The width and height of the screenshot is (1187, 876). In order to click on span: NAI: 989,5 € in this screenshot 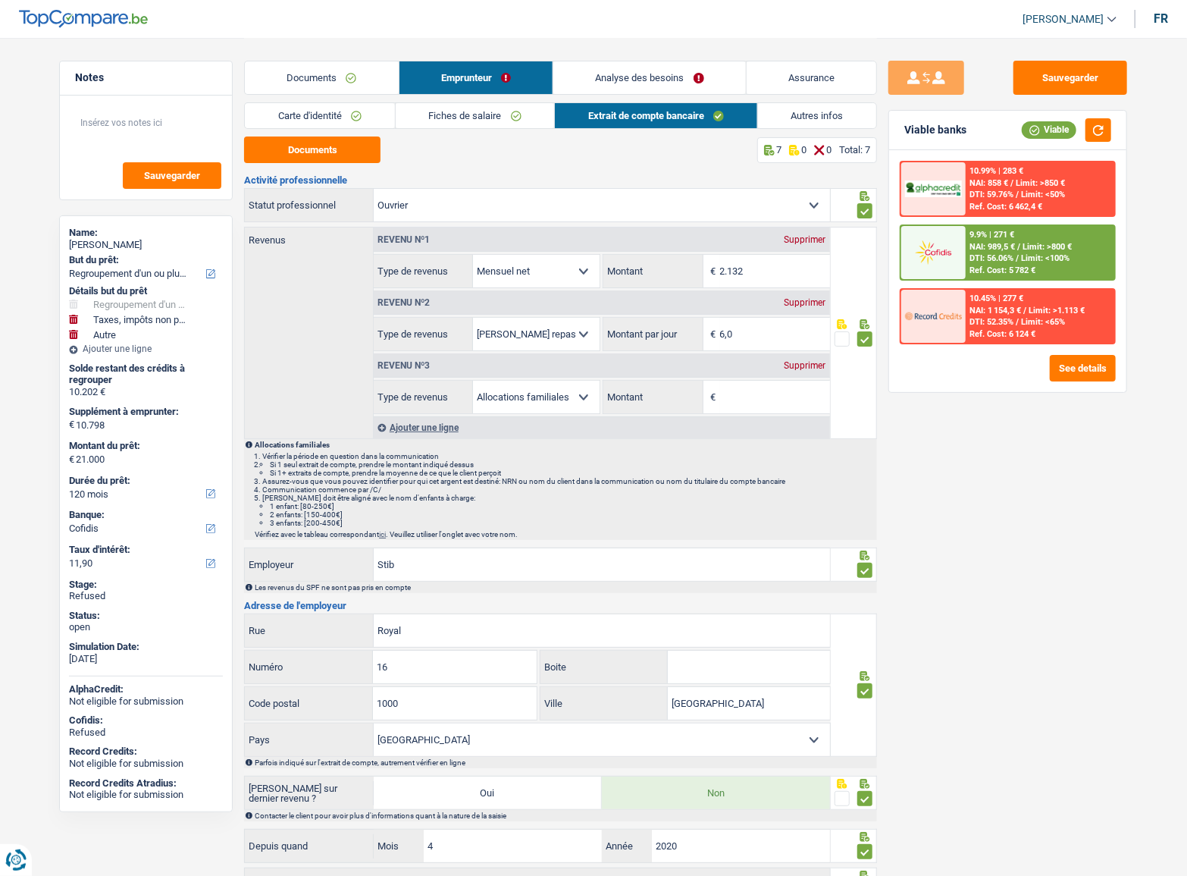, I will do `click(993, 246)`.